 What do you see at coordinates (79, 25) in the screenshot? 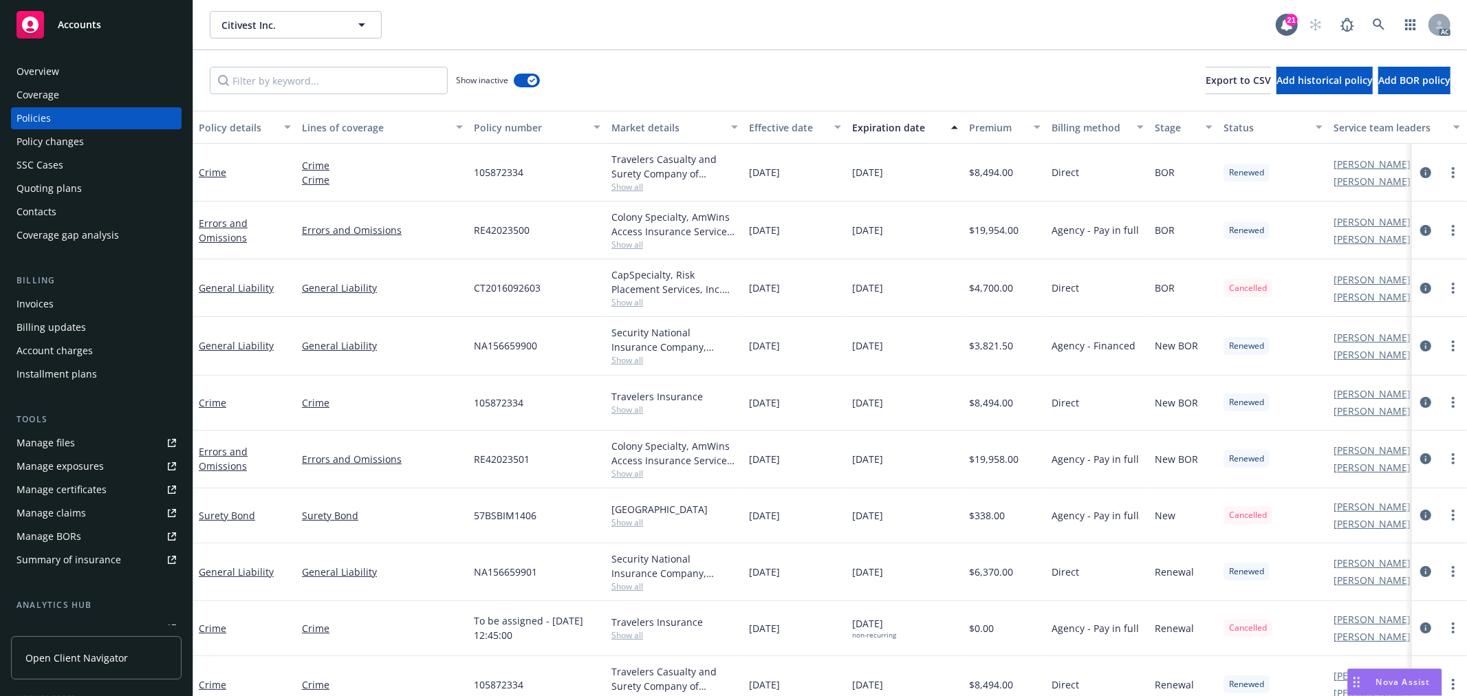
I see `span: Accounts` at bounding box center [79, 25].